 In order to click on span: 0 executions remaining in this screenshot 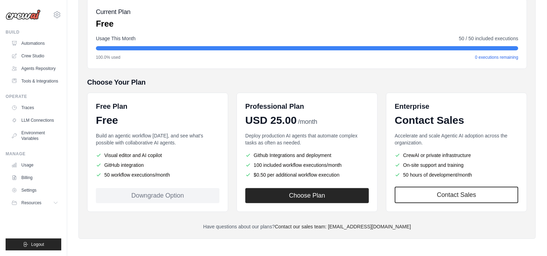, I will do `click(497, 57)`.